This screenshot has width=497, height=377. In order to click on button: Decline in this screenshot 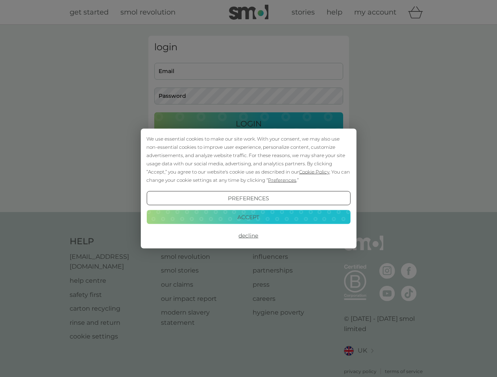, I will do `click(248, 236)`.